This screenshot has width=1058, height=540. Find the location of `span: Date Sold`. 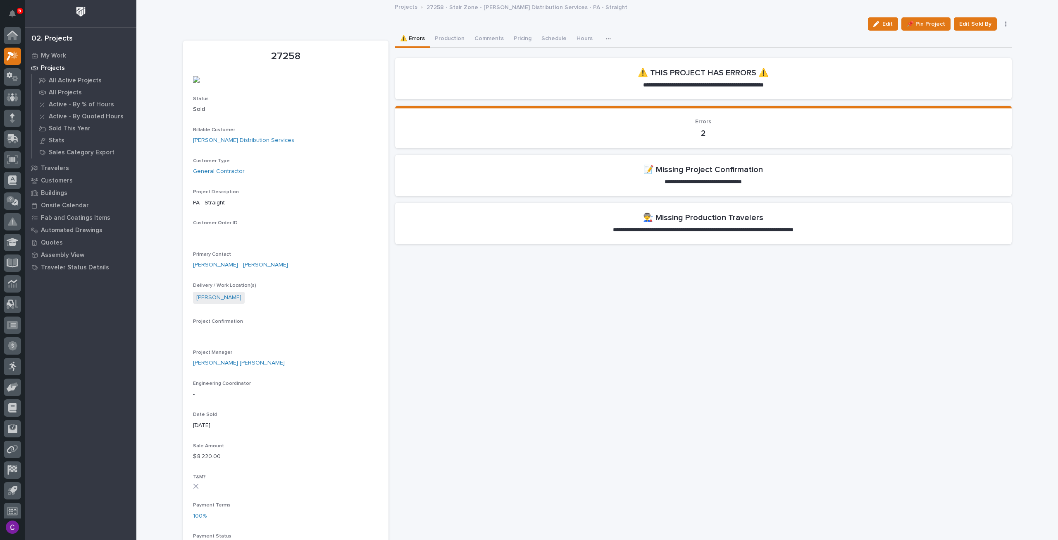

span: Date Sold is located at coordinates (205, 414).